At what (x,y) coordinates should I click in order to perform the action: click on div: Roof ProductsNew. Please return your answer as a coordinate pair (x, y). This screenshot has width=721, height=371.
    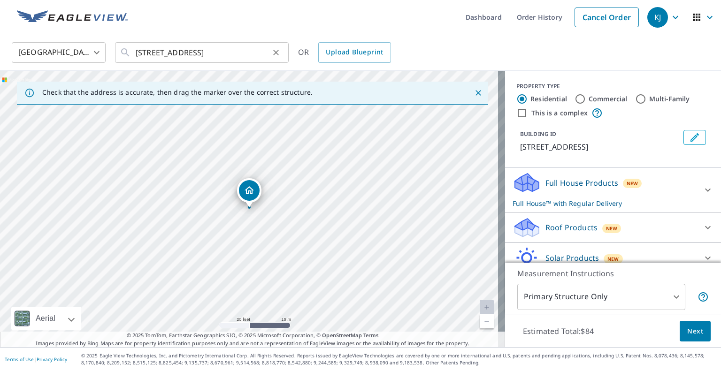
    Looking at the image, I should click on (613, 228).